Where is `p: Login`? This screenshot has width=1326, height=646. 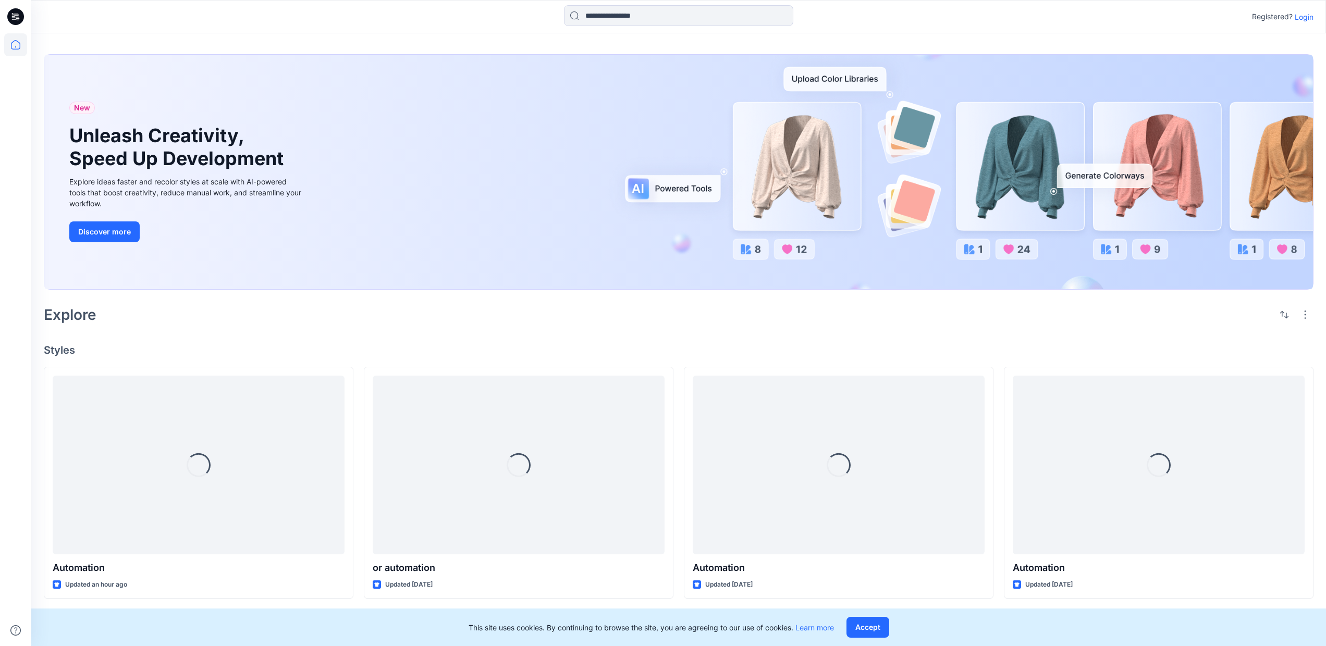 p: Login is located at coordinates (1304, 17).